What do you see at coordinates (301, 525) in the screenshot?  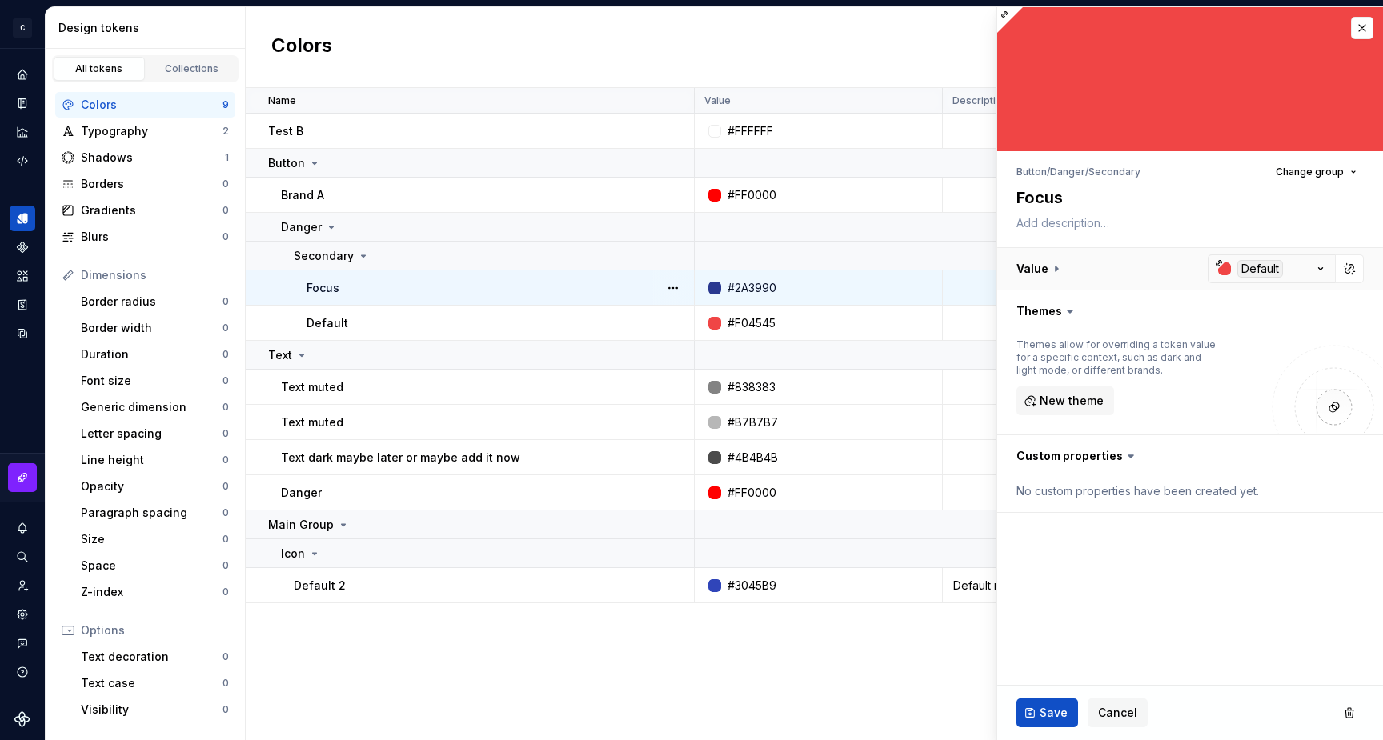 I see `p: Main Group` at bounding box center [301, 525].